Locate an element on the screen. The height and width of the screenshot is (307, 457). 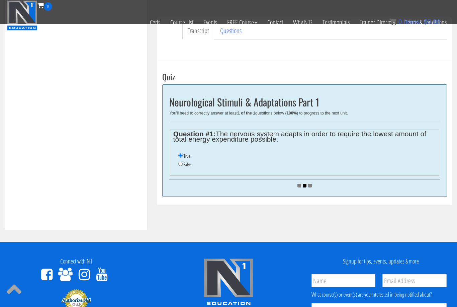
a: Trainer Directory is located at coordinates (377, 22).